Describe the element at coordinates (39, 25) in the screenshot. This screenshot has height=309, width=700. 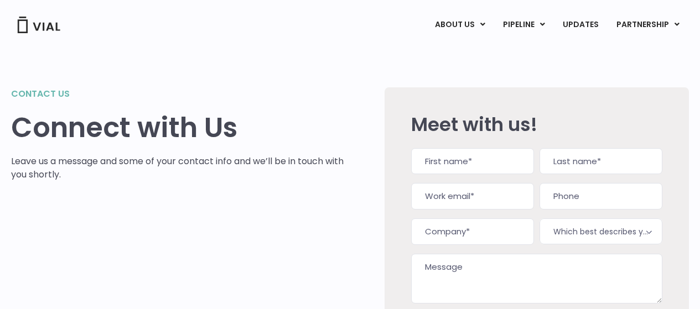
I see `img: Vial Logo` at that location.